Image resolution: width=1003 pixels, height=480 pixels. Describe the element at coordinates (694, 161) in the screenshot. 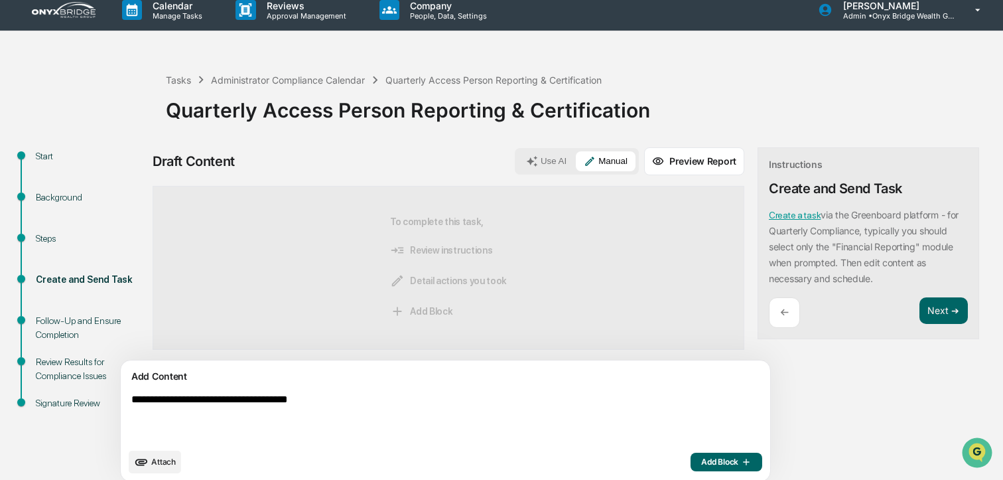

I see `button: Preview Report` at that location.